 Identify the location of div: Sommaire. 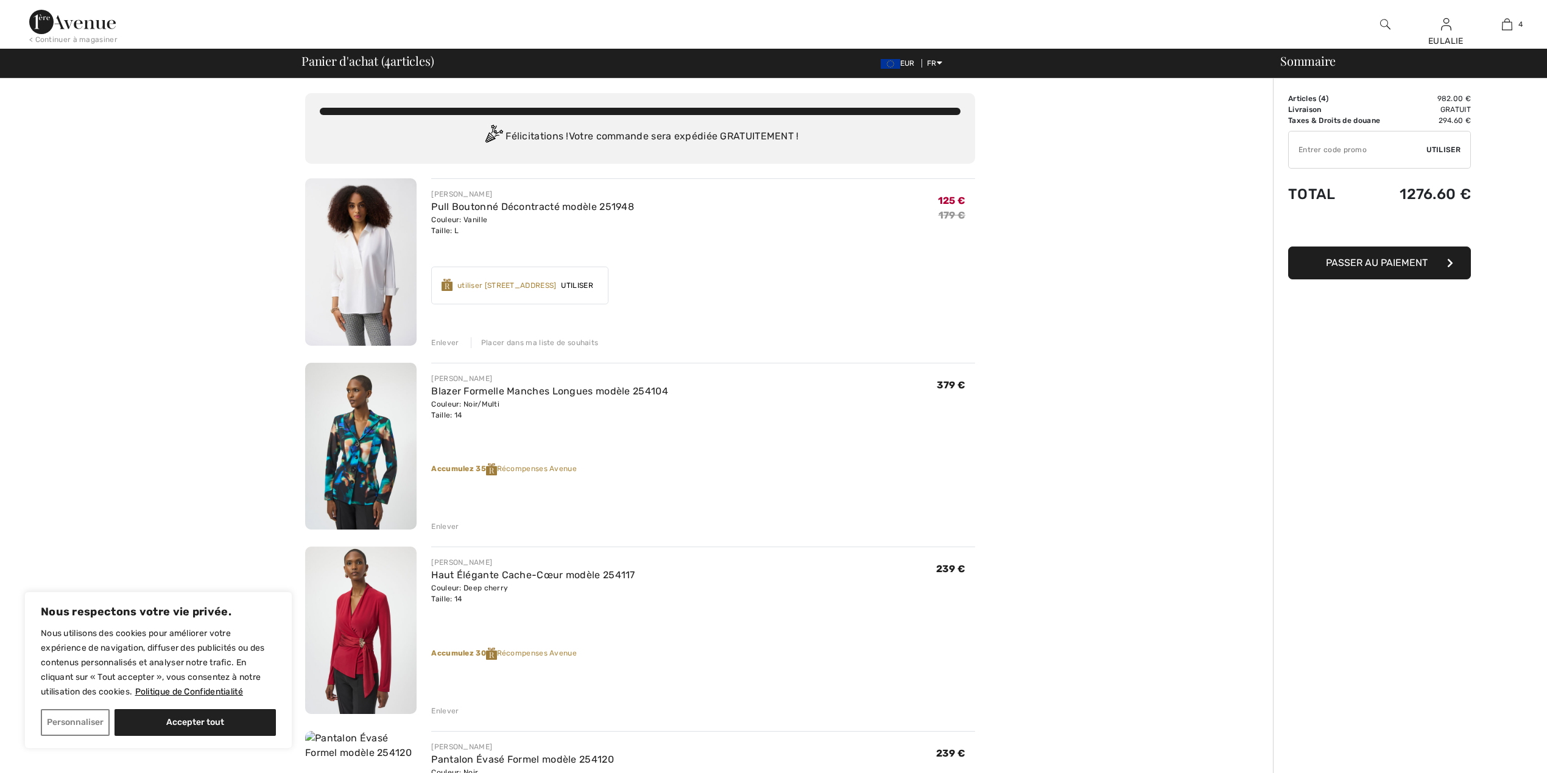
(1403, 61).